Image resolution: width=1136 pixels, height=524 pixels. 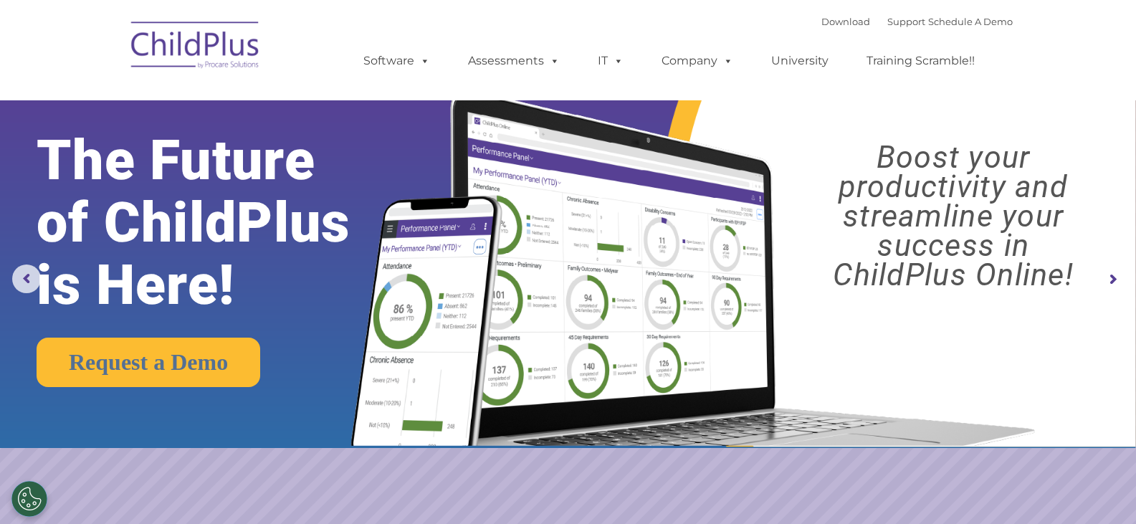 What do you see at coordinates (953, 216) in the screenshot?
I see `rs-layer: Boost your productivity and streamline your success in ChildPlus Online!` at bounding box center [953, 216].